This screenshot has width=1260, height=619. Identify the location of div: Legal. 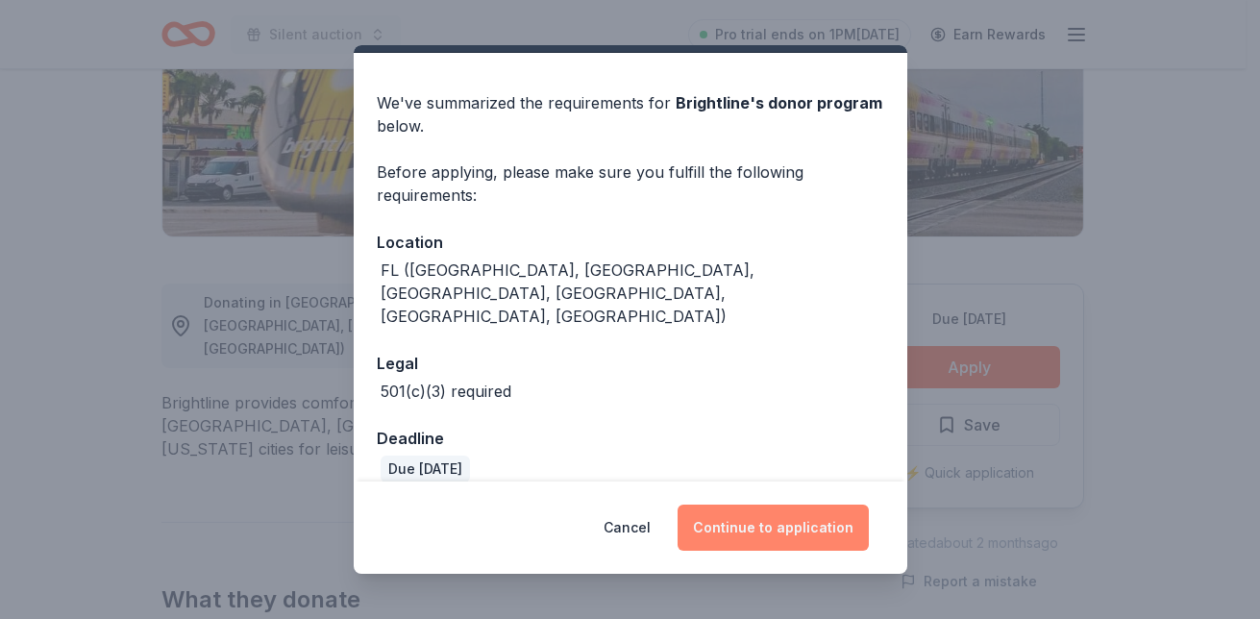
(630, 363).